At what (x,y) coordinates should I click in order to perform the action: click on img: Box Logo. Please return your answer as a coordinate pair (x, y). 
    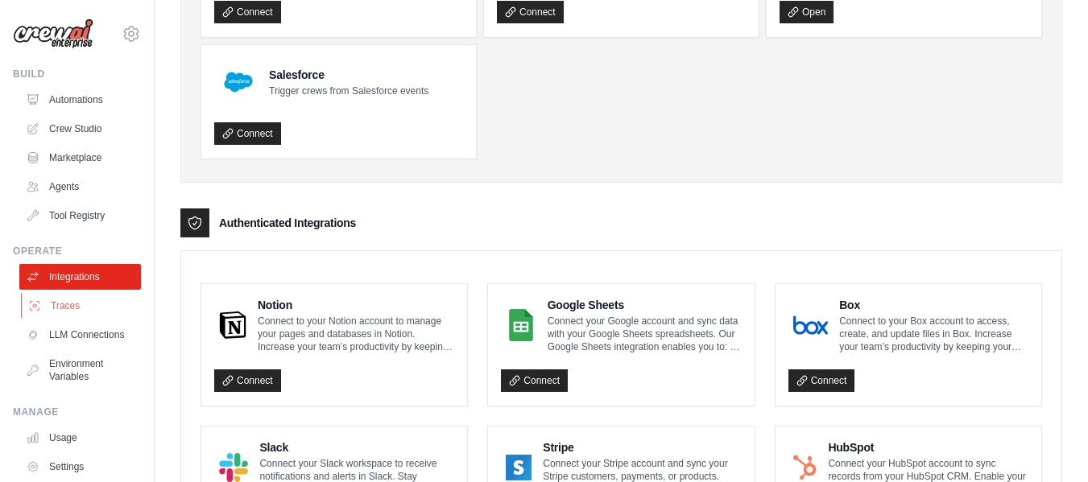
    Looking at the image, I should click on (811, 325).